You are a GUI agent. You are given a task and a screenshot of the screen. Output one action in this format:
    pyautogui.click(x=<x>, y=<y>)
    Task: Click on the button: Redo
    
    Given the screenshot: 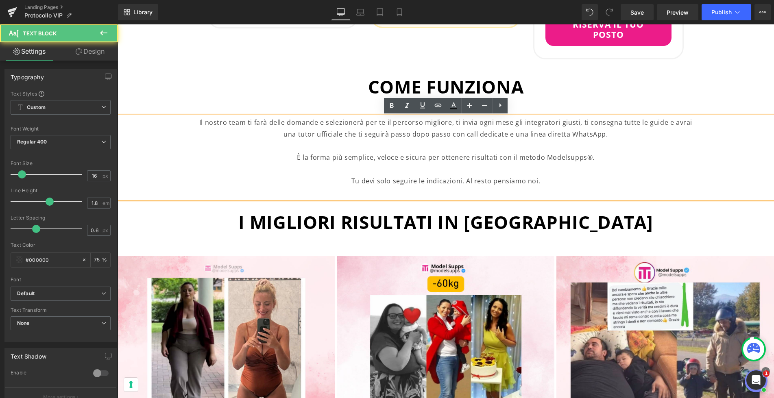 What is the action you would take?
    pyautogui.click(x=609, y=12)
    